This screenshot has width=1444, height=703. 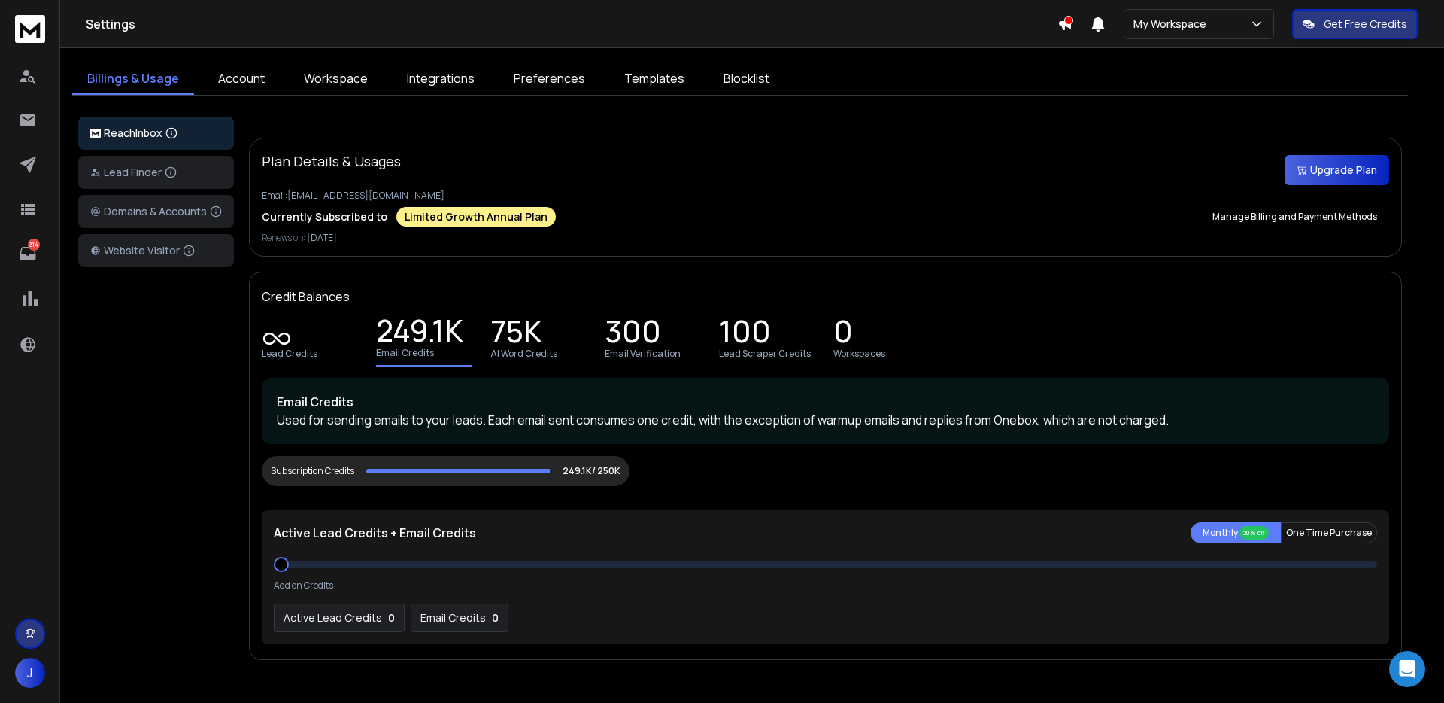 I want to click on p: Plan Details & Usages, so click(x=331, y=161).